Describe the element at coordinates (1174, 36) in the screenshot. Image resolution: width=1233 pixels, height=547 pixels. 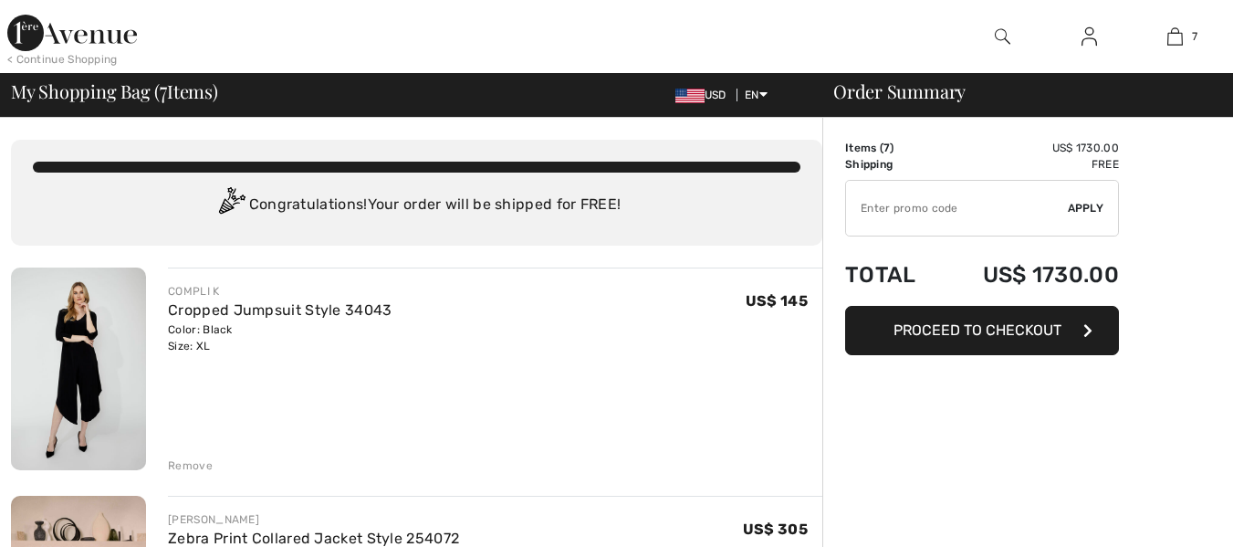
I see `a: 7` at that location.